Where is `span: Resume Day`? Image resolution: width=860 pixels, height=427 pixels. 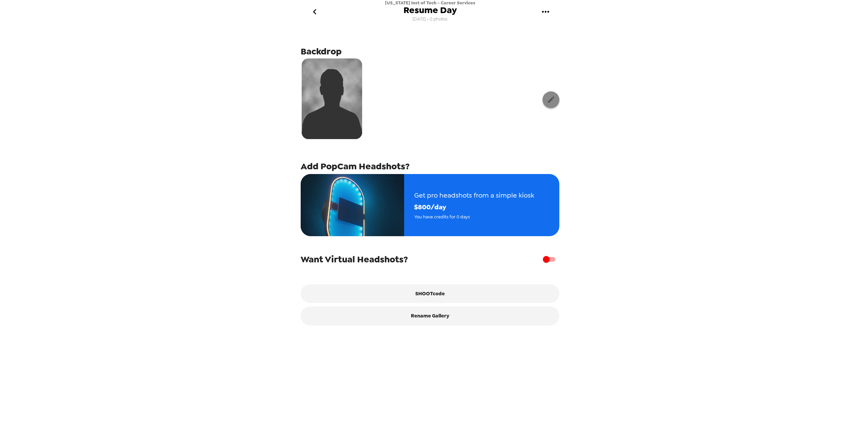 span: Resume Day is located at coordinates (430, 10).